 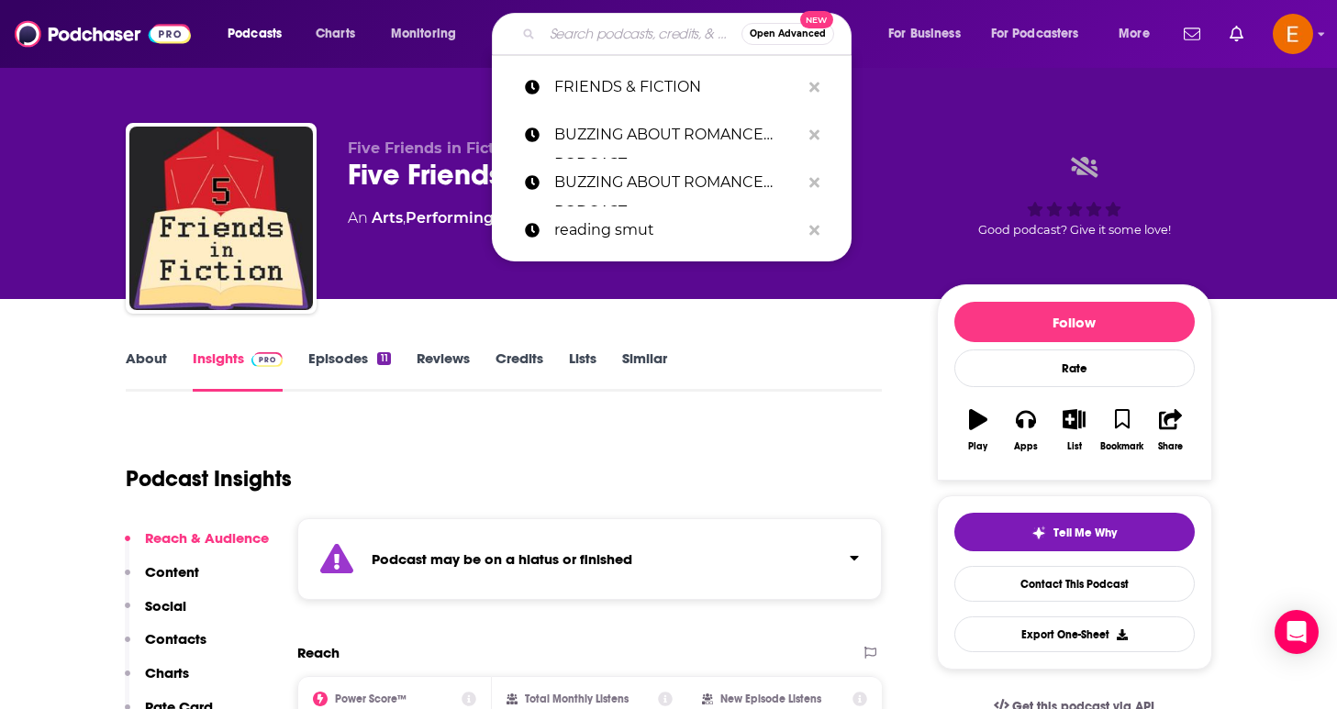 I want to click on h2: Power Score™, so click(x=371, y=699).